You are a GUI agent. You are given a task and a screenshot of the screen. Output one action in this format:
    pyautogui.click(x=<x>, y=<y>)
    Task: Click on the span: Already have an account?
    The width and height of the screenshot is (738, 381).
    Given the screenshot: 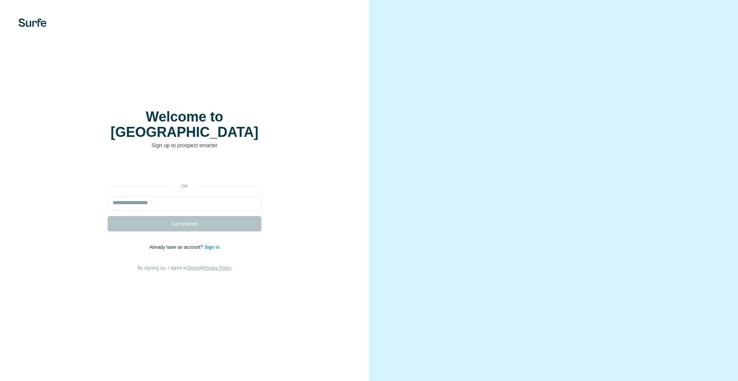 What is the action you would take?
    pyautogui.click(x=177, y=247)
    